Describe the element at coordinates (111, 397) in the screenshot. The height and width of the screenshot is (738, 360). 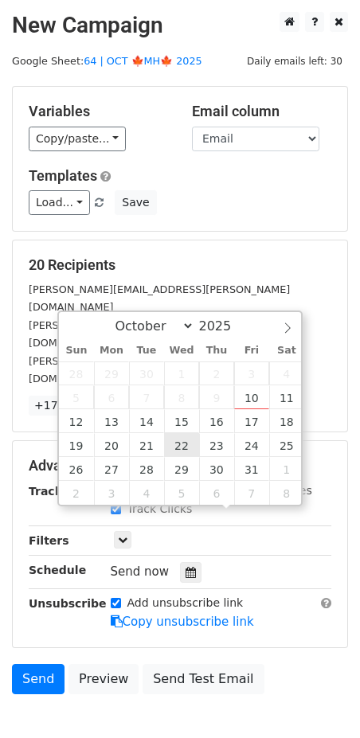
I see `span: October 6, 2025` at that location.